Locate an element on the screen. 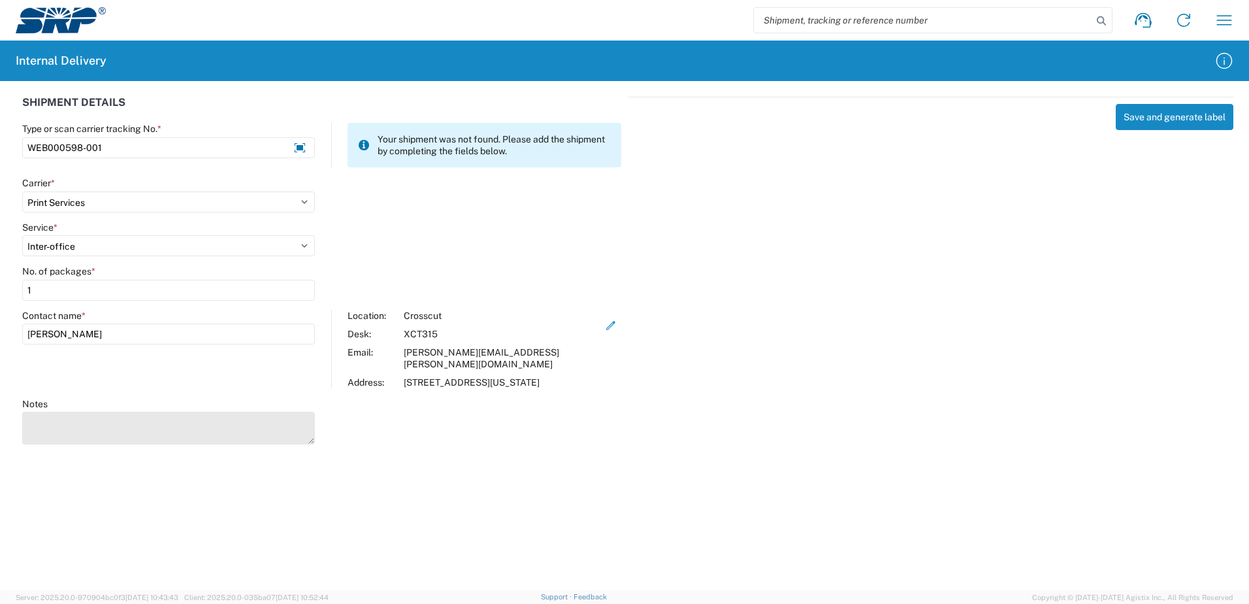 The image size is (1249, 604). div: XCT315 is located at coordinates (502, 334).